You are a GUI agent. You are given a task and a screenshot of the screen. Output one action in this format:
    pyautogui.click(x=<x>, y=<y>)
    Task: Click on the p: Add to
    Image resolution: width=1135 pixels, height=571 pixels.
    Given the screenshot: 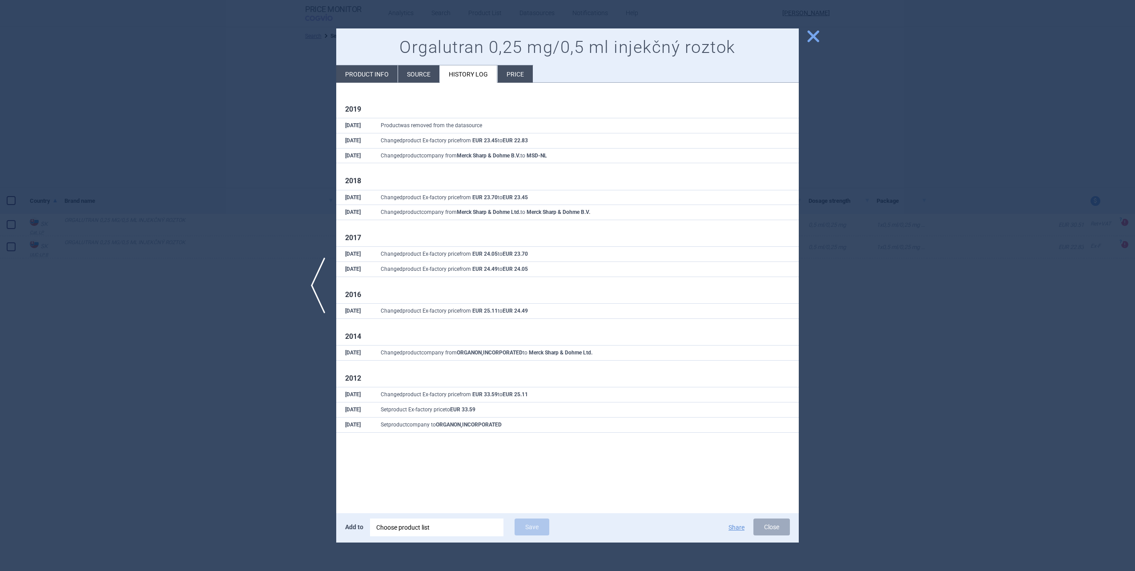 What is the action you would take?
    pyautogui.click(x=354, y=527)
    